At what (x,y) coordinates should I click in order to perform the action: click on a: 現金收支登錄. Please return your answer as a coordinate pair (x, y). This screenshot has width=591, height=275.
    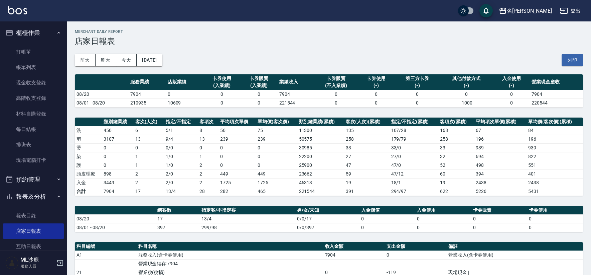
    Looking at the image, I should click on (33, 83).